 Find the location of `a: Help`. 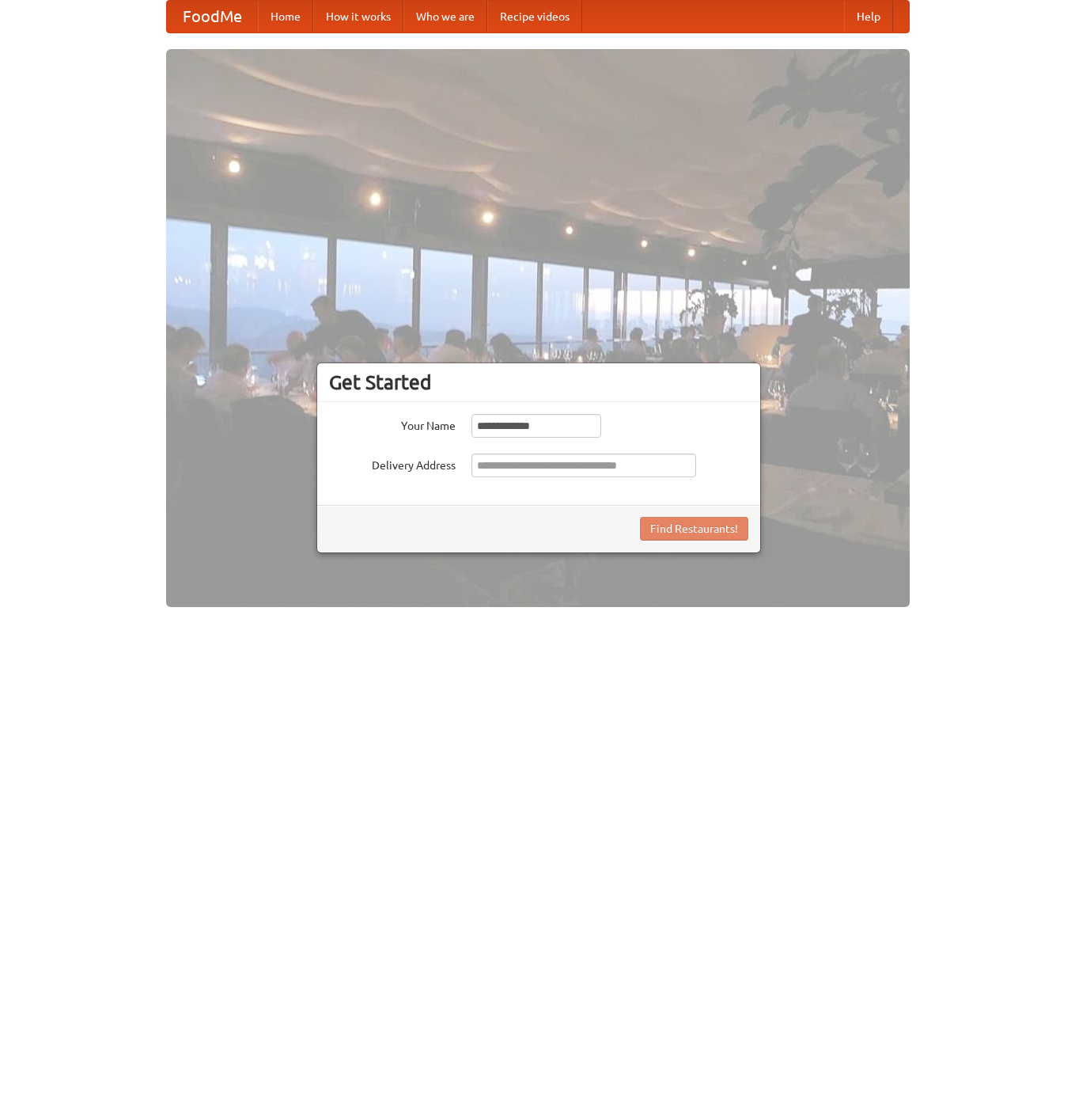

a: Help is located at coordinates (869, 17).